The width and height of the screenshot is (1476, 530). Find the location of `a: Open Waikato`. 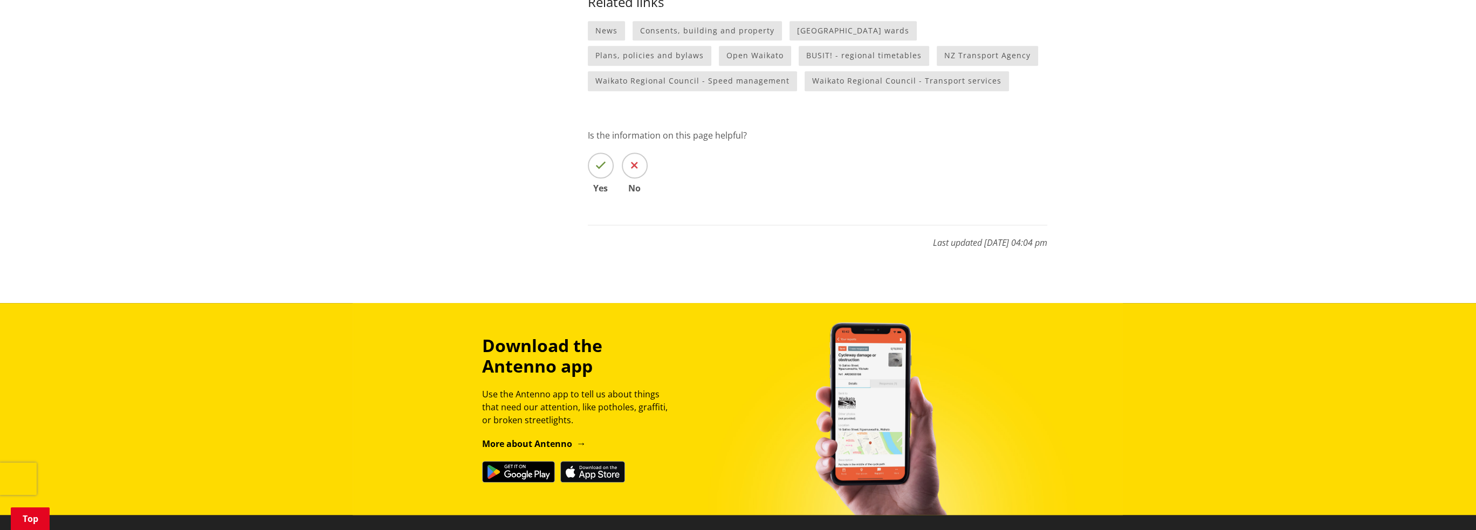

a: Open Waikato is located at coordinates (755, 56).